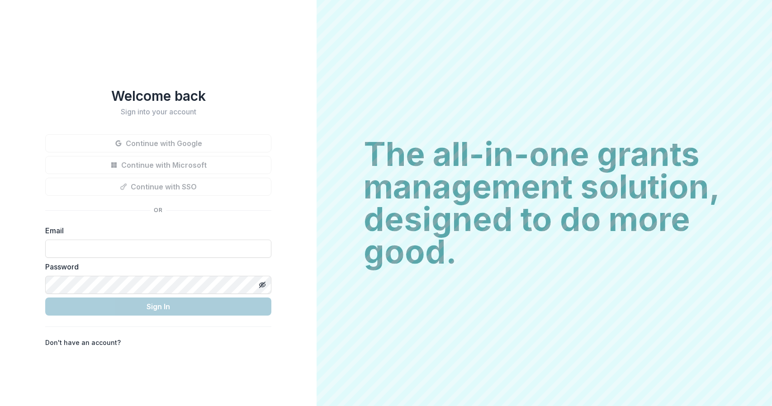  I want to click on button: Continue with Google, so click(158, 143).